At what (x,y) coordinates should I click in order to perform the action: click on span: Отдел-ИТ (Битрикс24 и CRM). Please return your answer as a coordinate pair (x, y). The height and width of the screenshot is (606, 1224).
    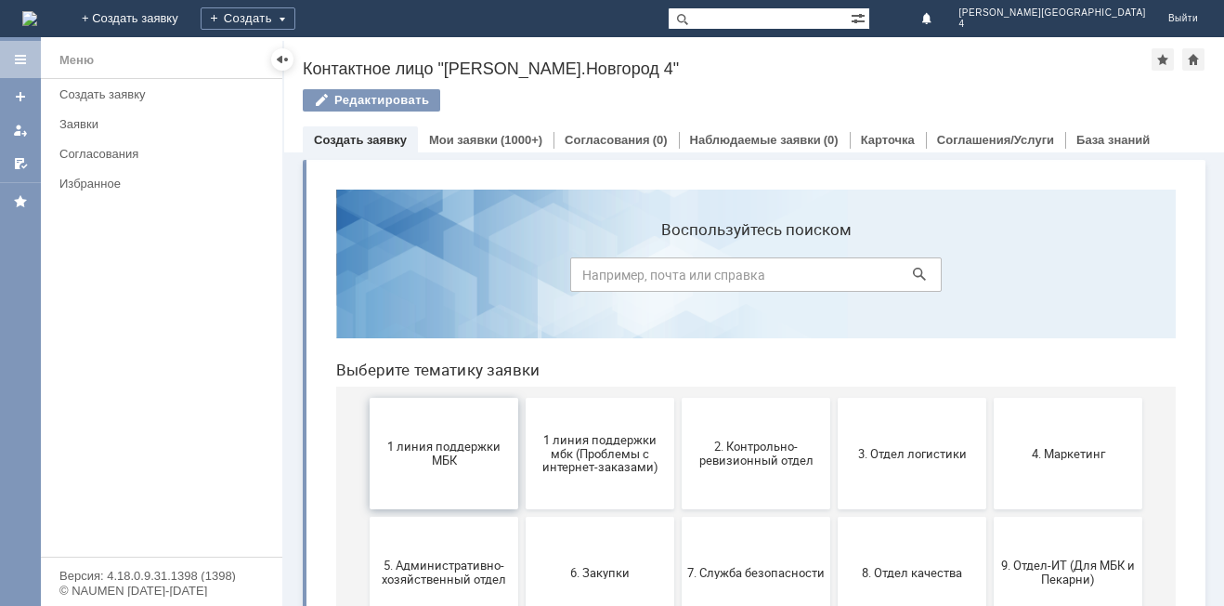
    Looking at the image, I should click on (435, 516).